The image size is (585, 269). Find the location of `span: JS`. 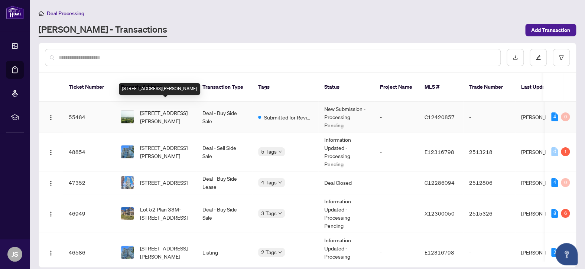

span: JS is located at coordinates (15, 254).